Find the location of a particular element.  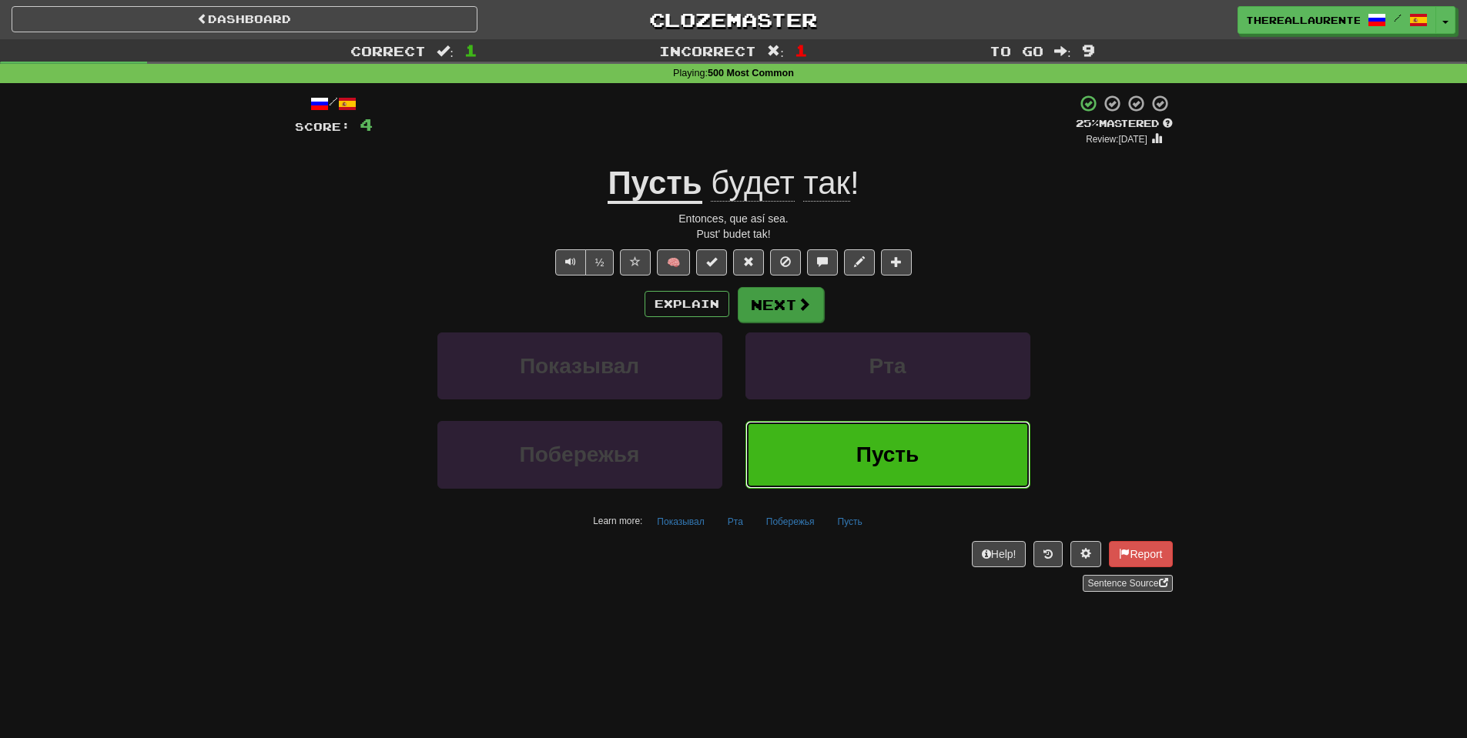

button: Edit sentence (alt+d) is located at coordinates (859, 263).